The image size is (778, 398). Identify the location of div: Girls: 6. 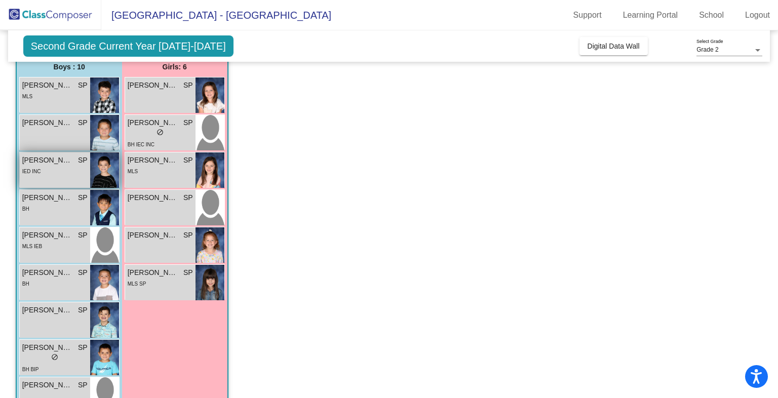
(175, 67).